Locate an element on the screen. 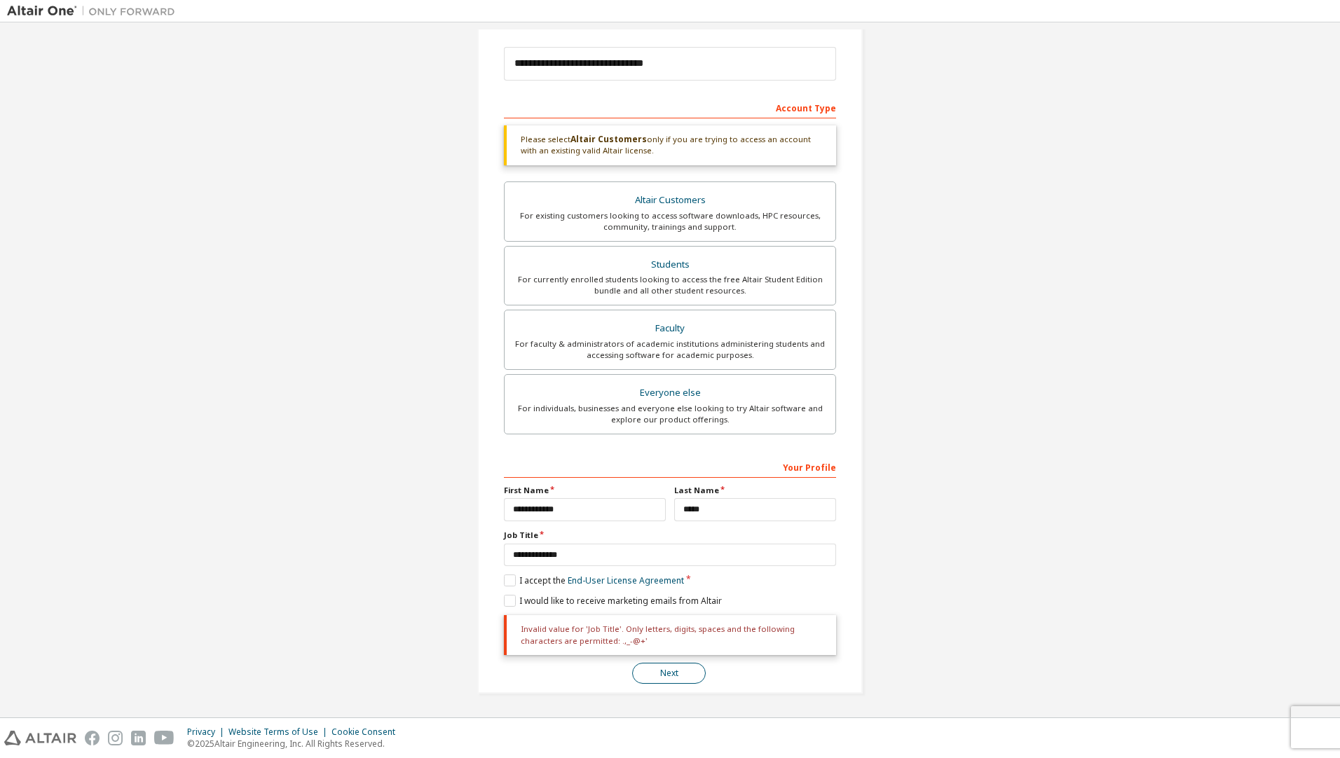  div: For individuals, businesses and everyone else looking to try Altair software and explore our prod... is located at coordinates (670, 414).